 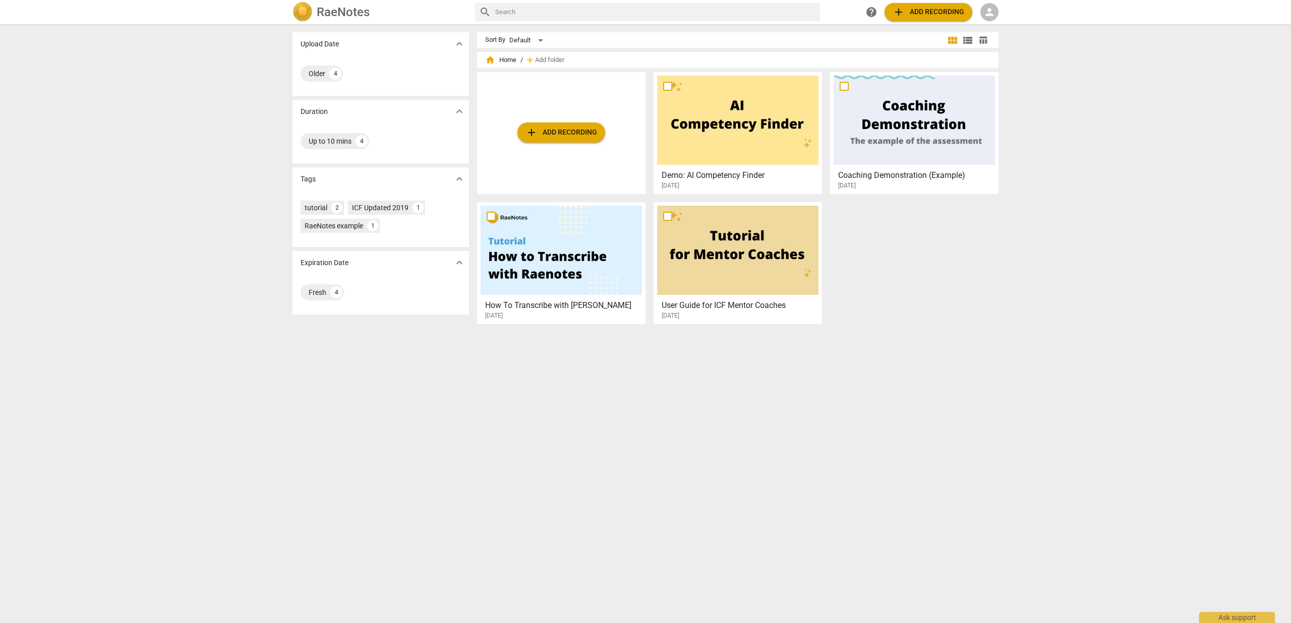 I want to click on button: Tile view, so click(x=953, y=40).